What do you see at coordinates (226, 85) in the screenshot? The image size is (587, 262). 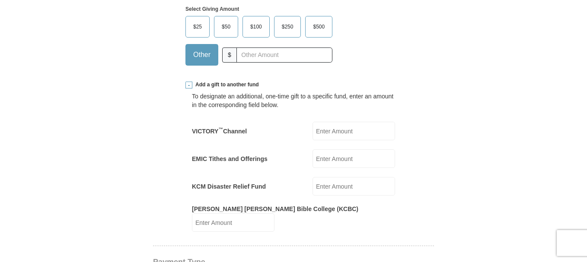 I see `span: Add a gift to another fund` at bounding box center [226, 85].